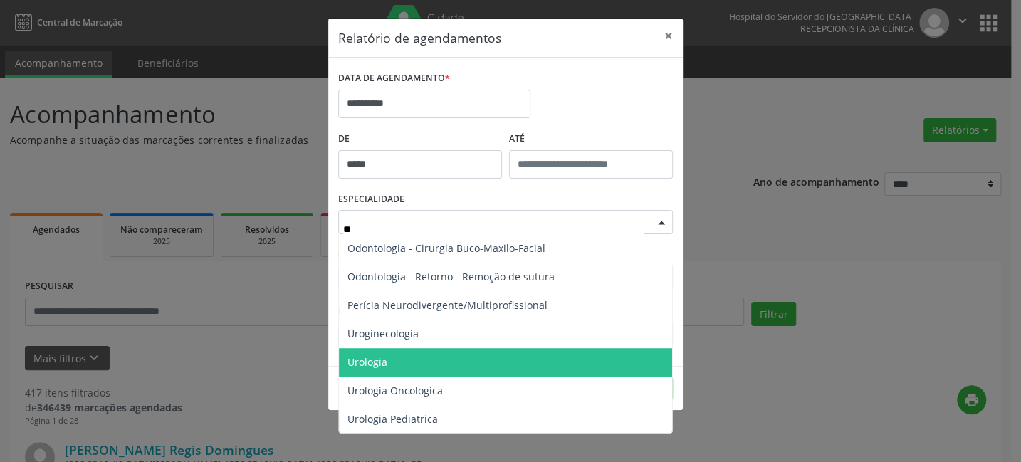  Describe the element at coordinates (395, 390) in the screenshot. I see `span: Urologia Oncologica` at that location.